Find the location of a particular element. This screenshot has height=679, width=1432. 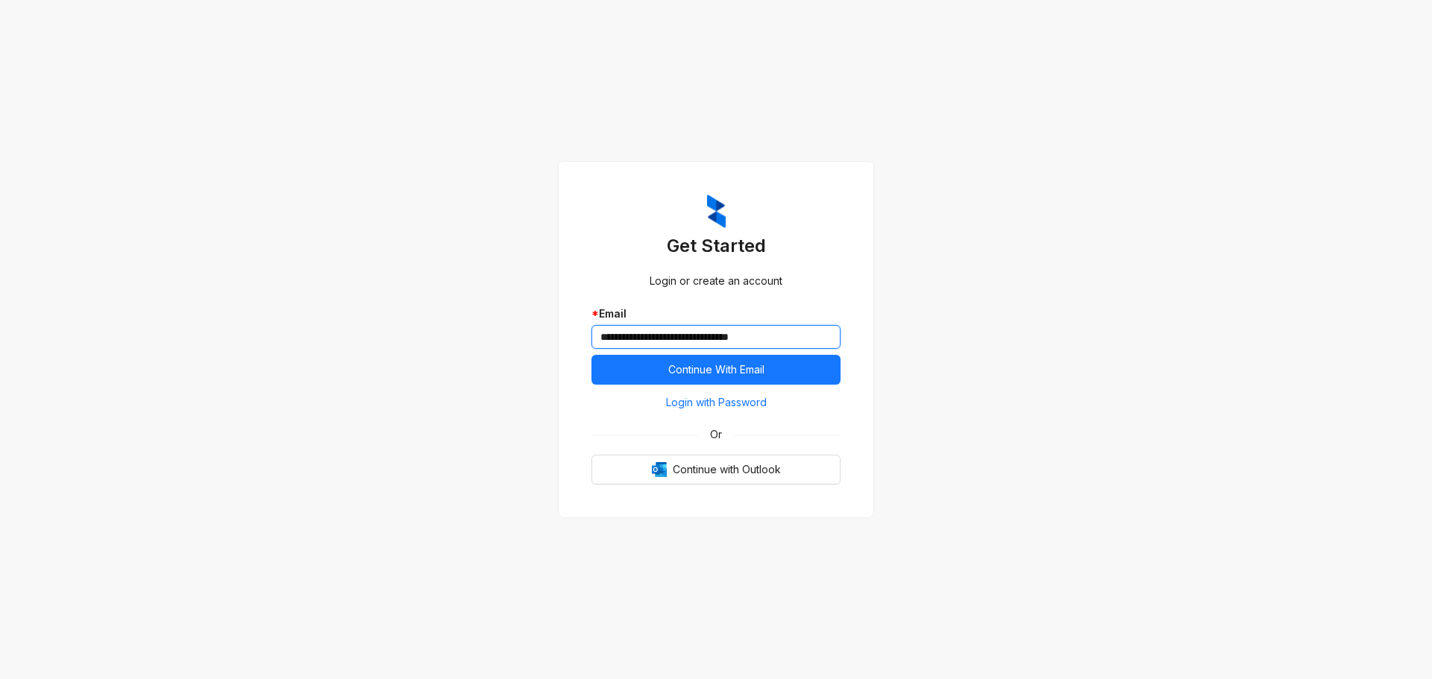

span: Or is located at coordinates (716, 435).